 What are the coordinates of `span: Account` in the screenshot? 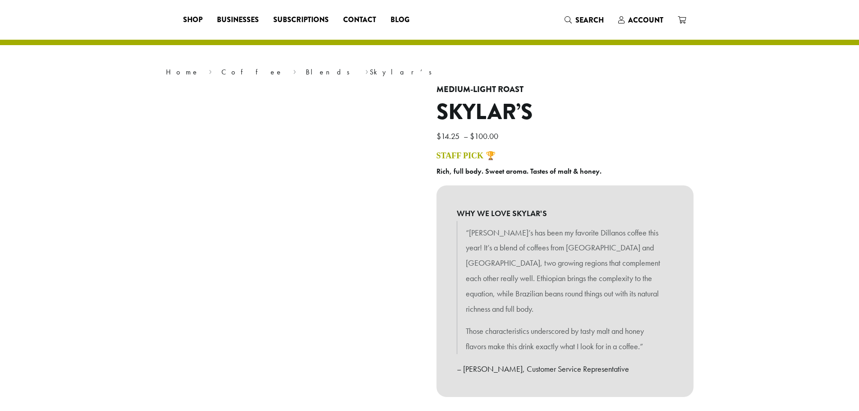 It's located at (645, 20).